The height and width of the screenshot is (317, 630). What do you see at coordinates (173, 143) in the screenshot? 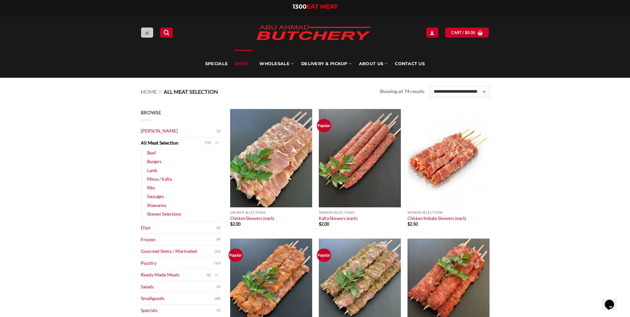
I see `a: All Meat Selection` at bounding box center [173, 143].